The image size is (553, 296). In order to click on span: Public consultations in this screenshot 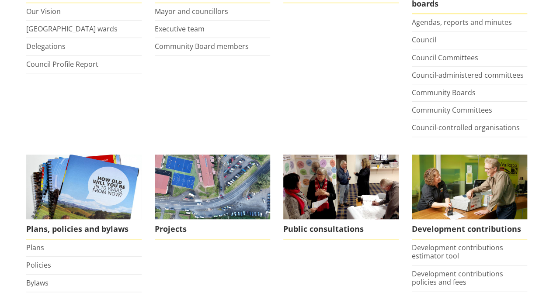, I will do `click(341, 229)`.